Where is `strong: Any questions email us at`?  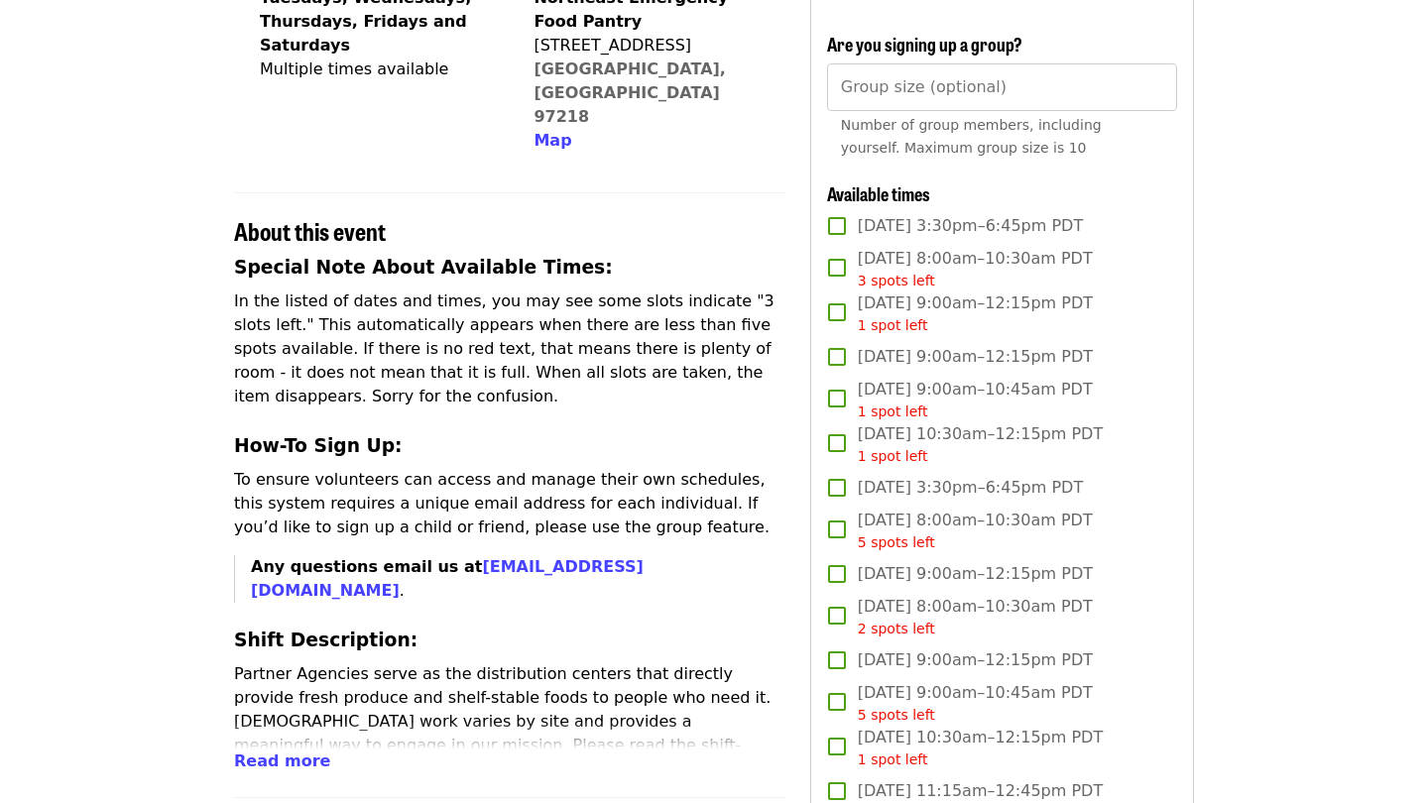 strong: Any questions email us at is located at coordinates (447, 578).